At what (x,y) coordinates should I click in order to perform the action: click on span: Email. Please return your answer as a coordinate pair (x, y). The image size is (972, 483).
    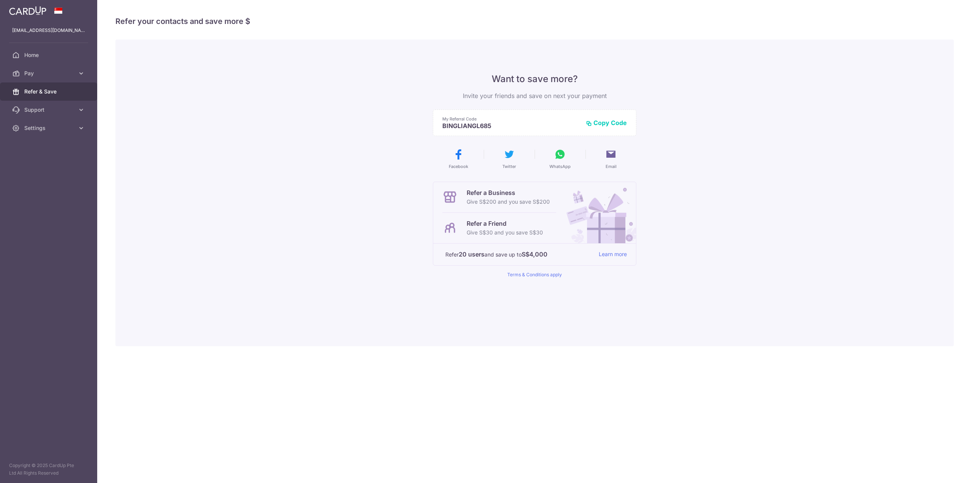
    Looking at the image, I should click on (611, 166).